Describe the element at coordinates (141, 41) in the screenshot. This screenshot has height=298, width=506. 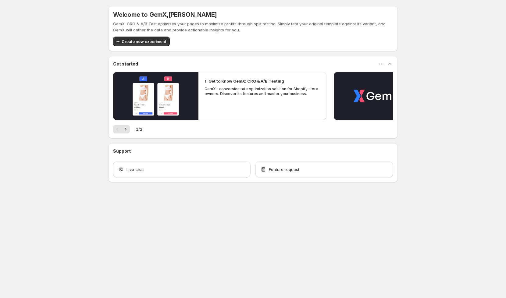
I see `button: Create new experiment` at that location.